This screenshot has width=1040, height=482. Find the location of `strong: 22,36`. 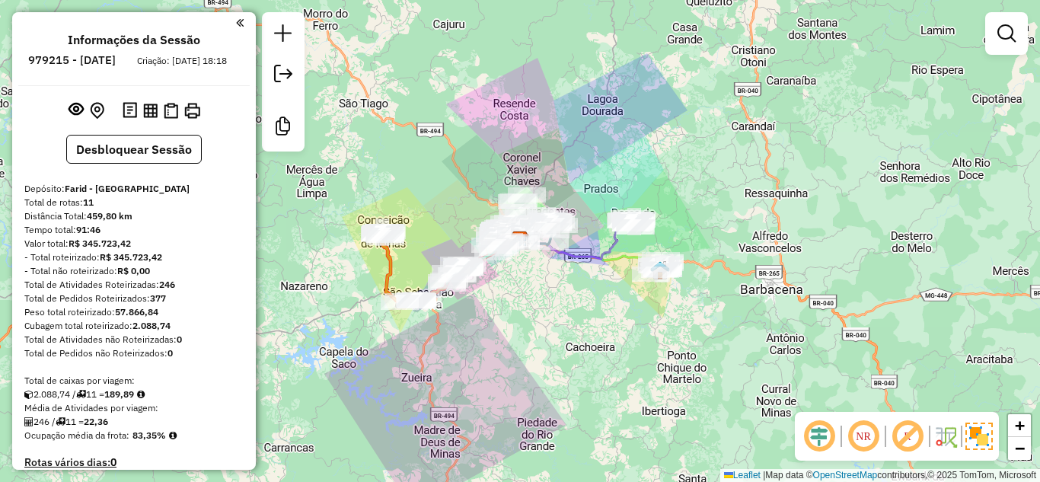

strong: 22,36 is located at coordinates (96, 421).